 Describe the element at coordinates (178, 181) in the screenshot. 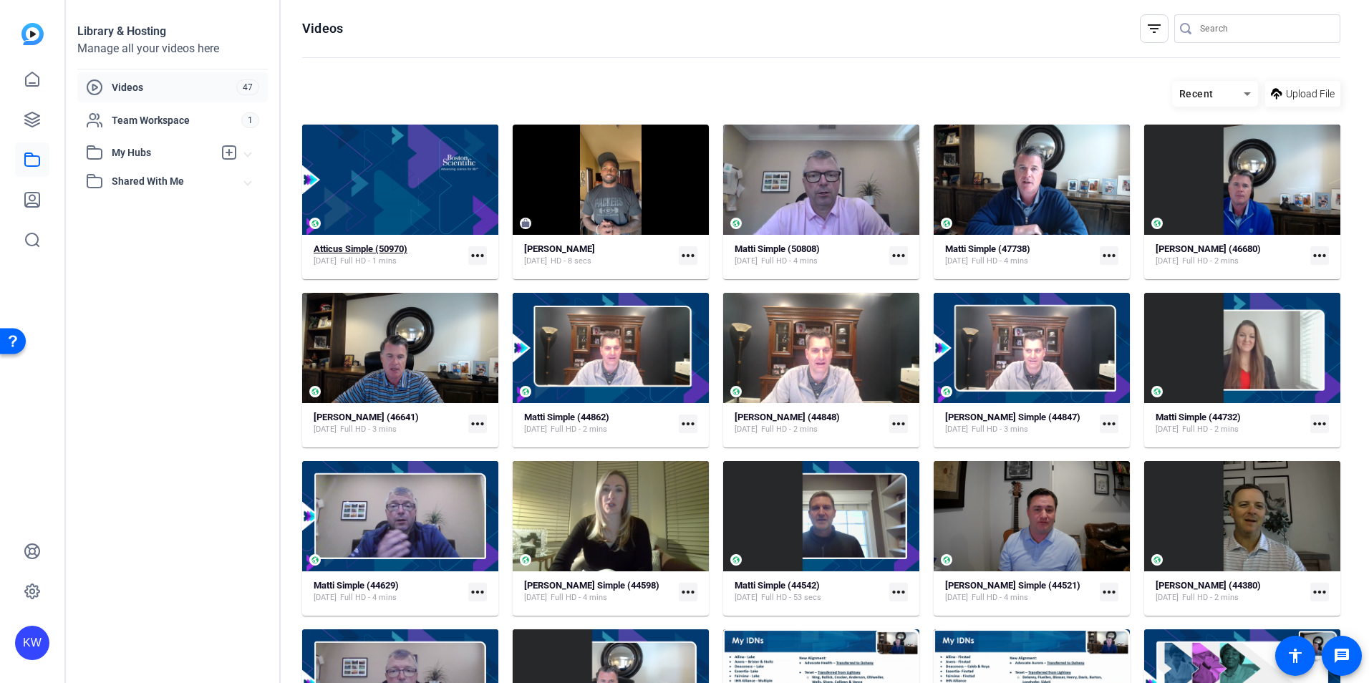

I see `span: Shared With Me` at that location.